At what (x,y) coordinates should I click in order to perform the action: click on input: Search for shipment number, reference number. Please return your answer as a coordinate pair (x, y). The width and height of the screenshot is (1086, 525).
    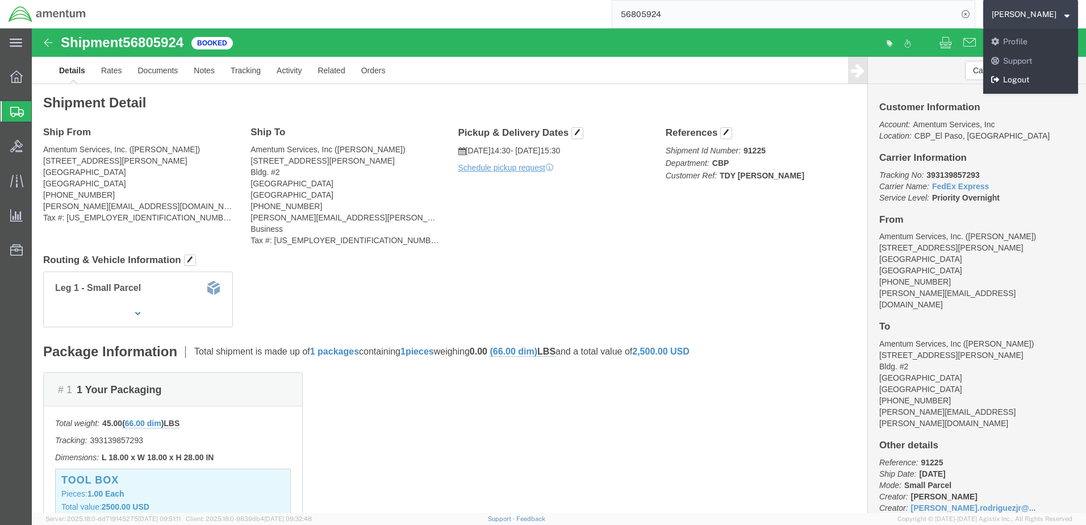
    Looking at the image, I should click on (785, 14).